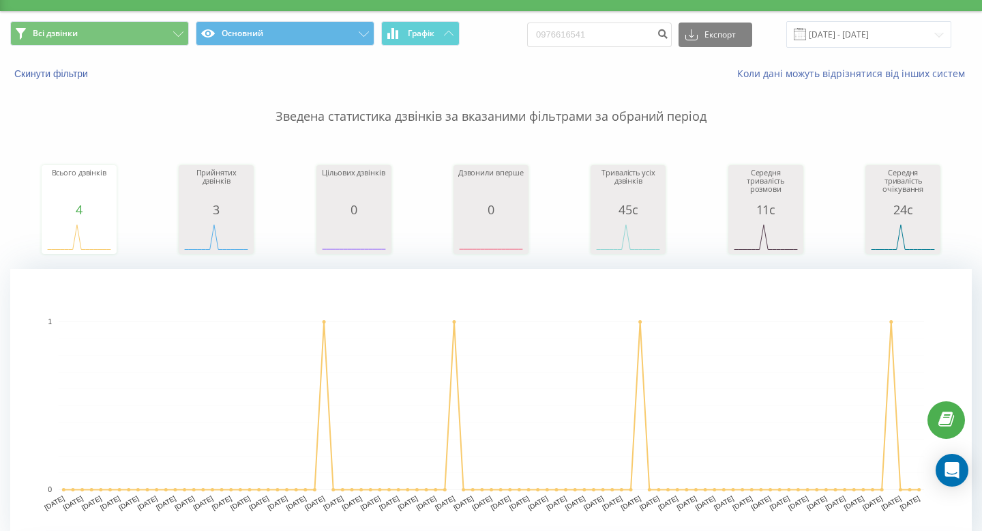 The width and height of the screenshot is (982, 531). What do you see at coordinates (903, 186) in the screenshot?
I see `div: Середня тривалість очікування` at bounding box center [903, 186].